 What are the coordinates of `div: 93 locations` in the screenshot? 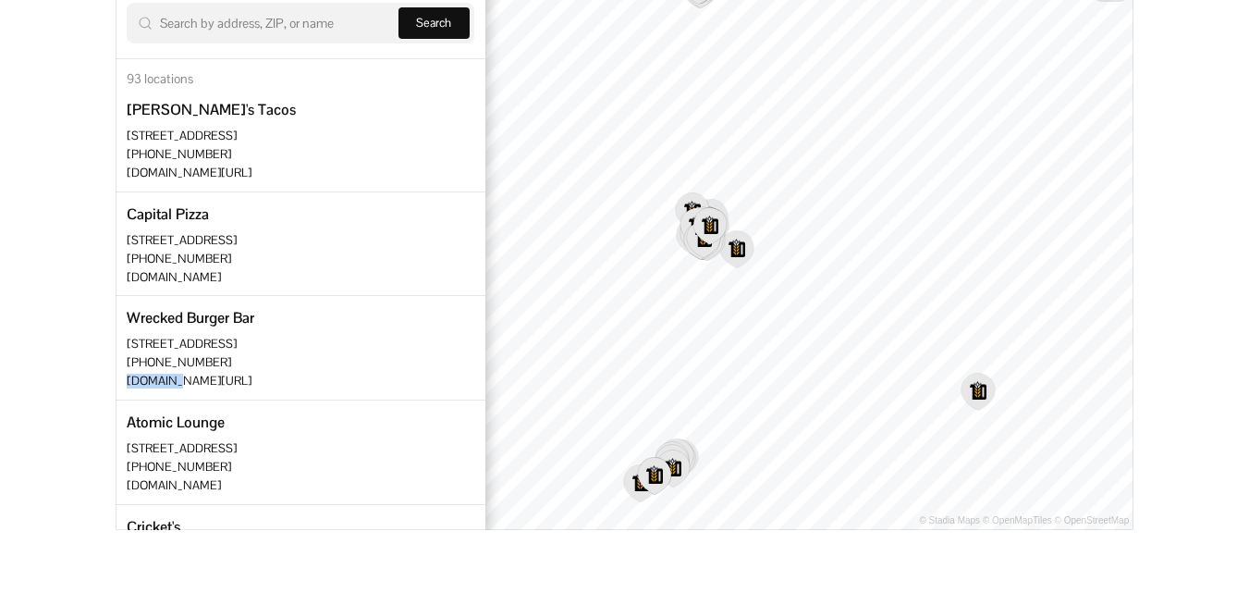 It's located at (300, 73).